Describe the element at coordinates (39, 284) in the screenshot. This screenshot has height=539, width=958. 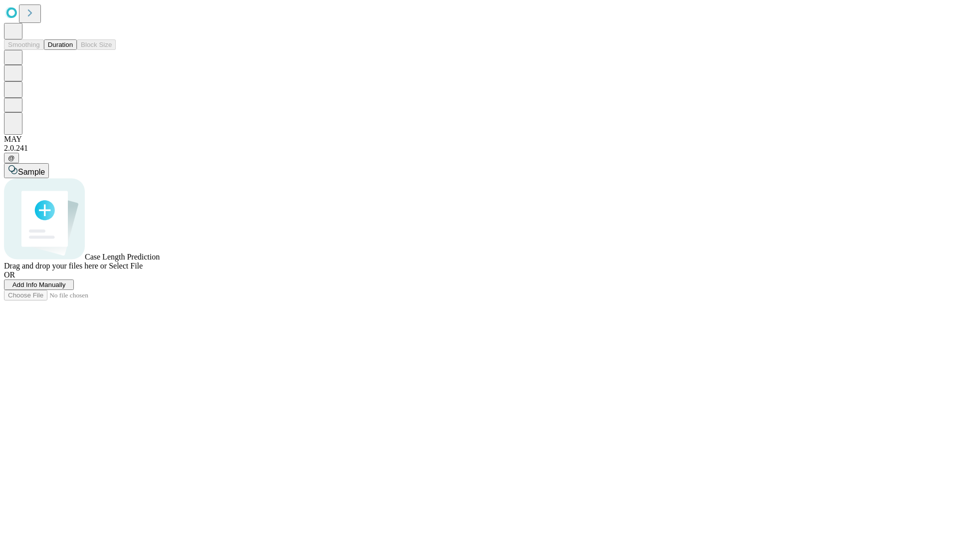
I see `button: Add Info Manually` at that location.